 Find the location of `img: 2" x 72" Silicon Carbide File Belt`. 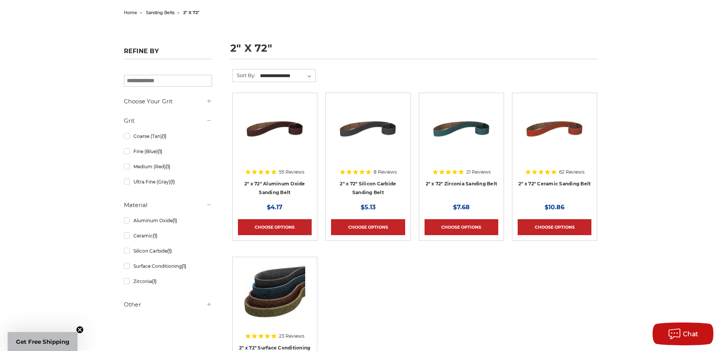

img: 2" x 72" Silicon Carbide File Belt is located at coordinates (368, 129).